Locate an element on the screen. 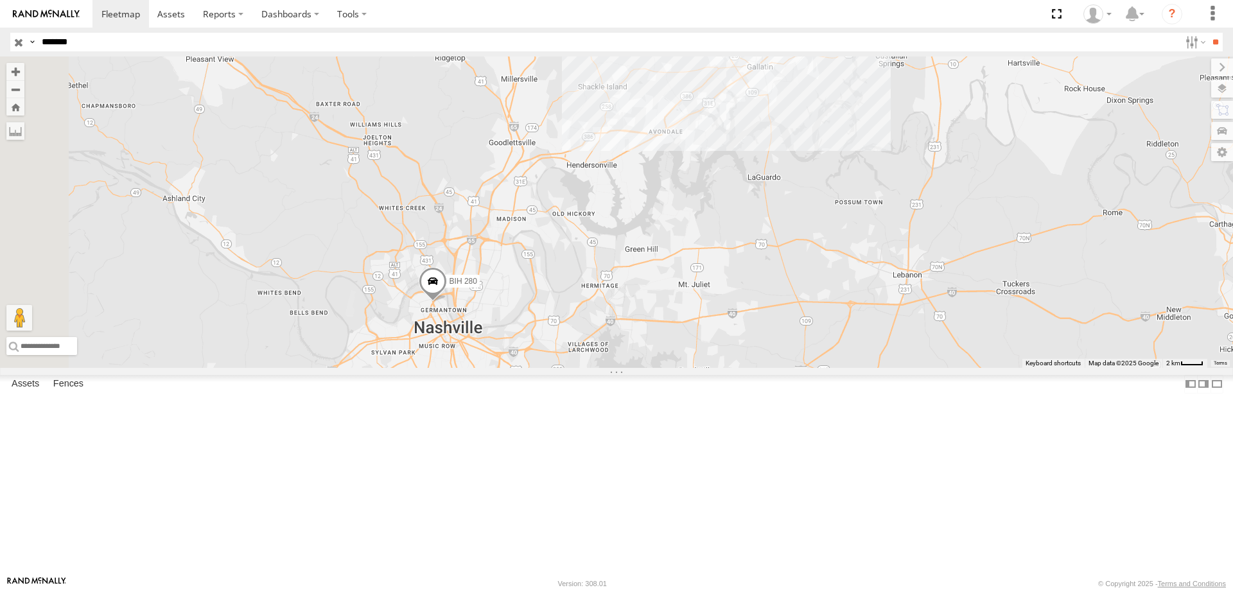  div: Version: 308.01 is located at coordinates (582, 584).